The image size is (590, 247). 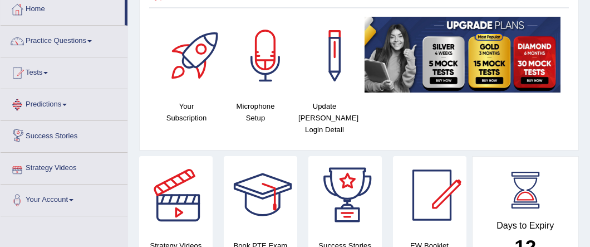 I want to click on a: Your Account, so click(x=64, y=198).